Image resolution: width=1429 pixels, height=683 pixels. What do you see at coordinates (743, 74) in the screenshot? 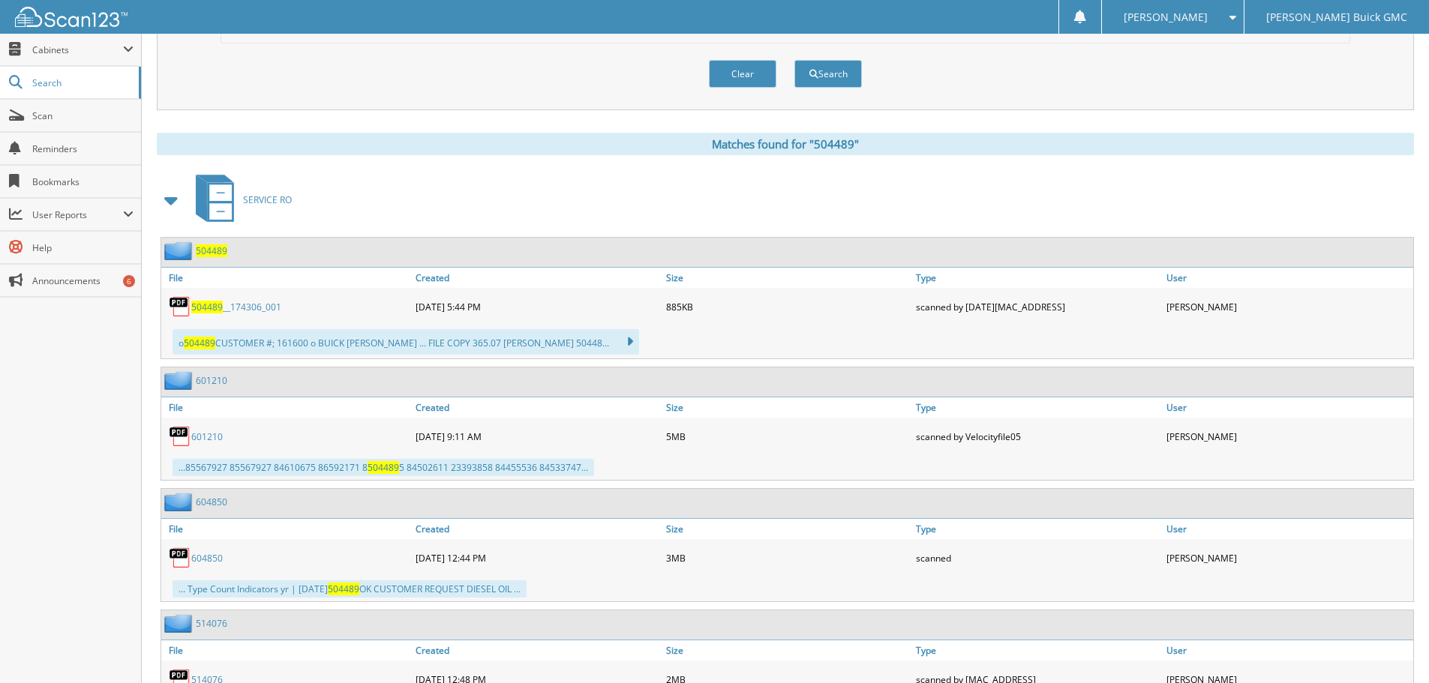
I see `button: Clear` at bounding box center [743, 74].